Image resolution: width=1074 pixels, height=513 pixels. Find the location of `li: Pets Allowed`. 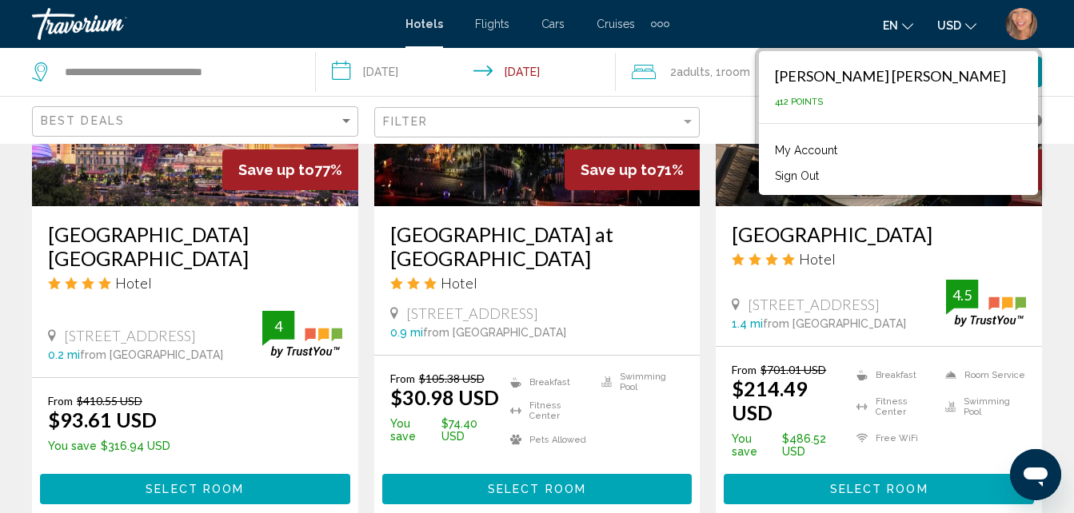

li: Pets Allowed is located at coordinates (548, 440).